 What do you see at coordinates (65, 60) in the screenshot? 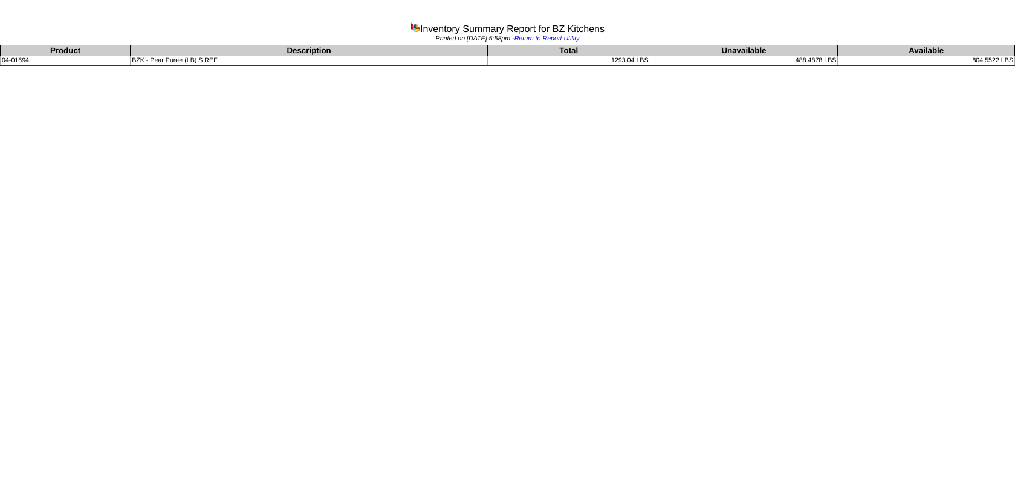
I see `td: 04-01694` at bounding box center [65, 60].